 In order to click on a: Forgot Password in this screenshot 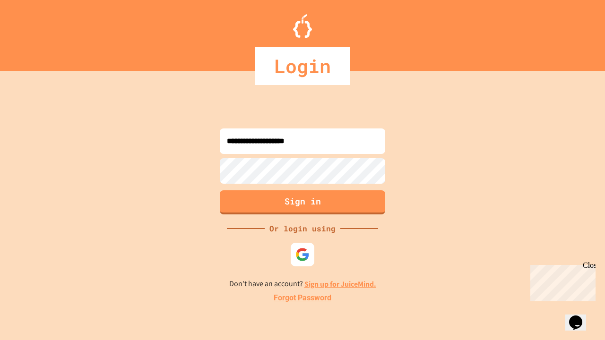, I will do `click(302, 298)`.